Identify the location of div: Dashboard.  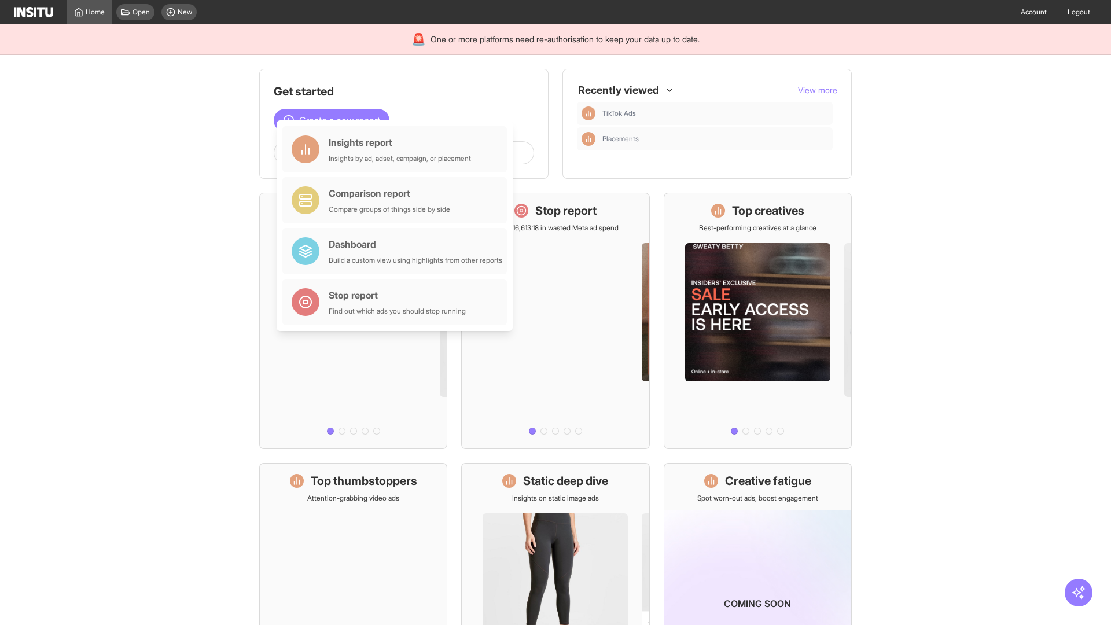
(415, 244).